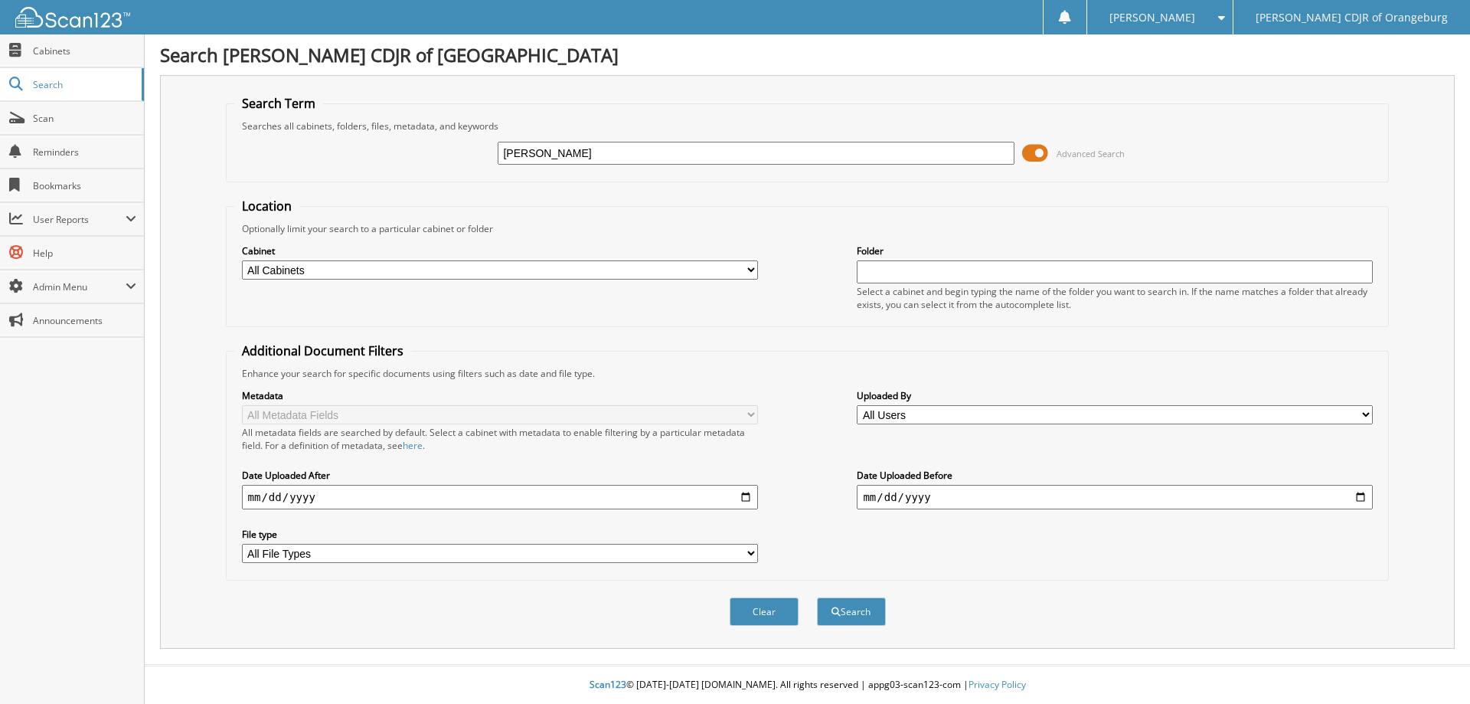  What do you see at coordinates (808, 228) in the screenshot?
I see `div: Optionally limit your search to a particular cabinet or folder` at bounding box center [808, 228].